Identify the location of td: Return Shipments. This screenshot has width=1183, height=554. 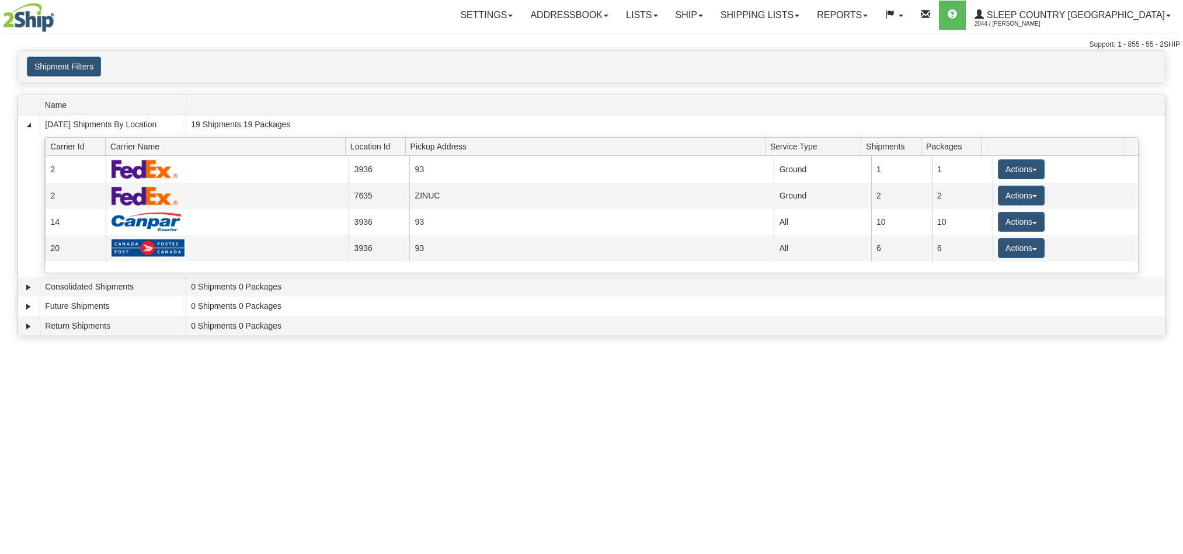
(113, 326).